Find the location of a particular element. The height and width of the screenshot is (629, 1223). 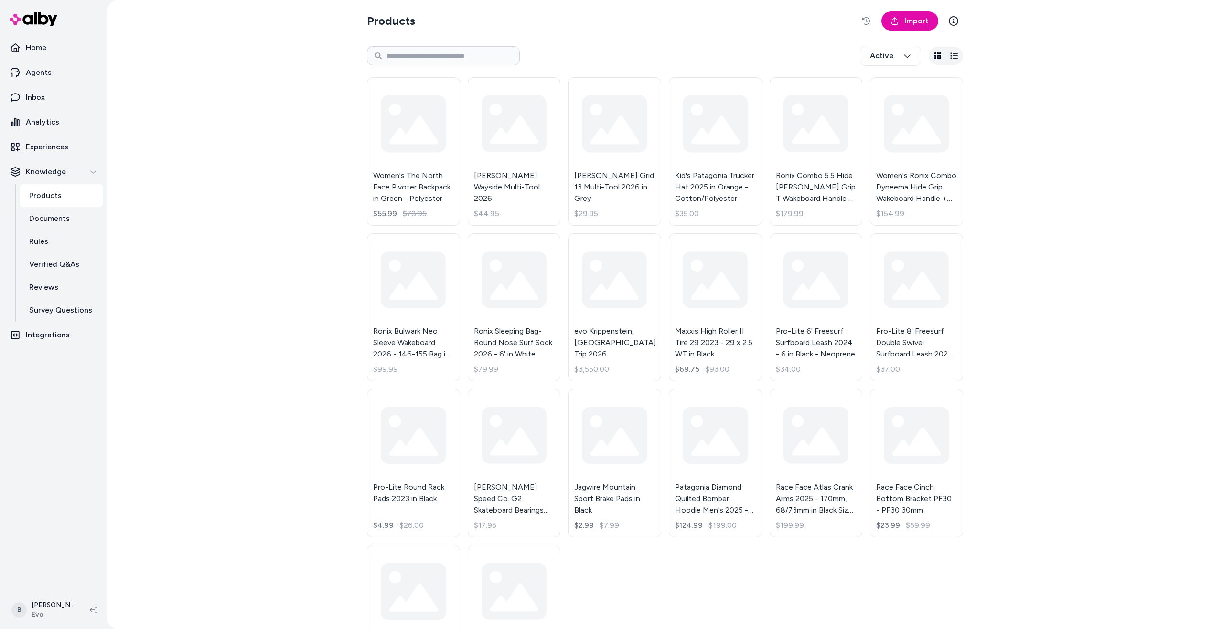

span: B is located at coordinates (19, 610).